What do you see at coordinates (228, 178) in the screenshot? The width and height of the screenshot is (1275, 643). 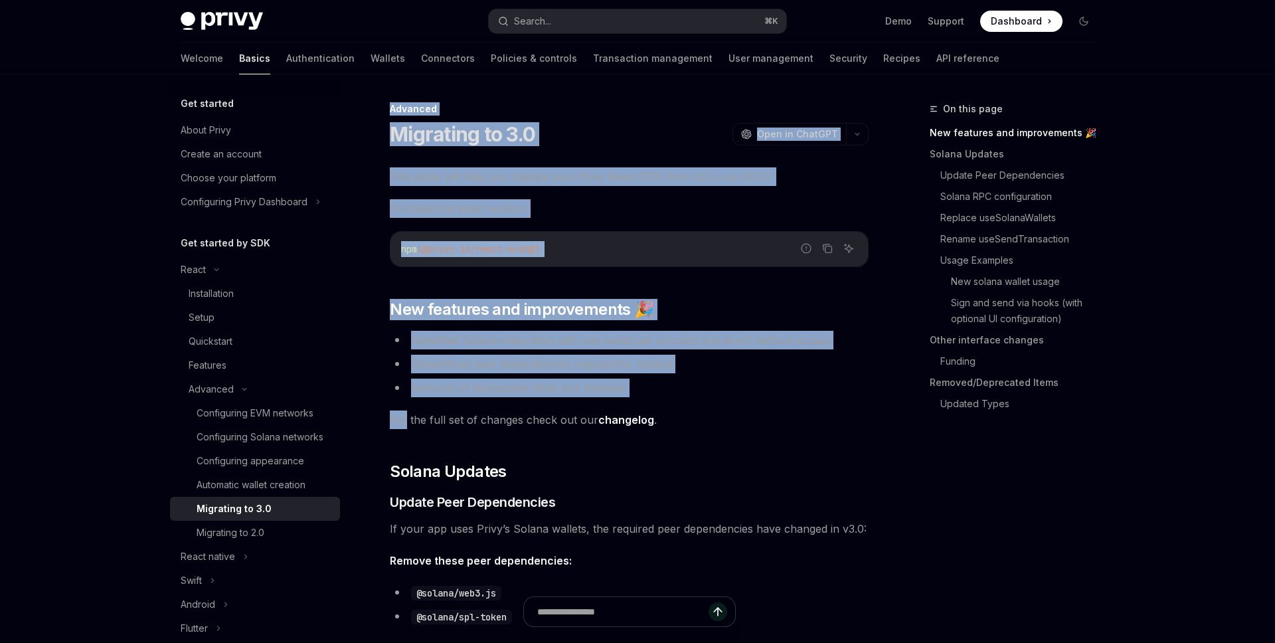 I see `div: Choose your platform` at bounding box center [228, 178].